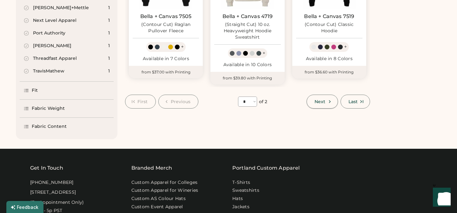 This screenshot has width=457, height=213. Describe the element at coordinates (329, 59) in the screenshot. I see `div: Available in 8 Colors` at that location.